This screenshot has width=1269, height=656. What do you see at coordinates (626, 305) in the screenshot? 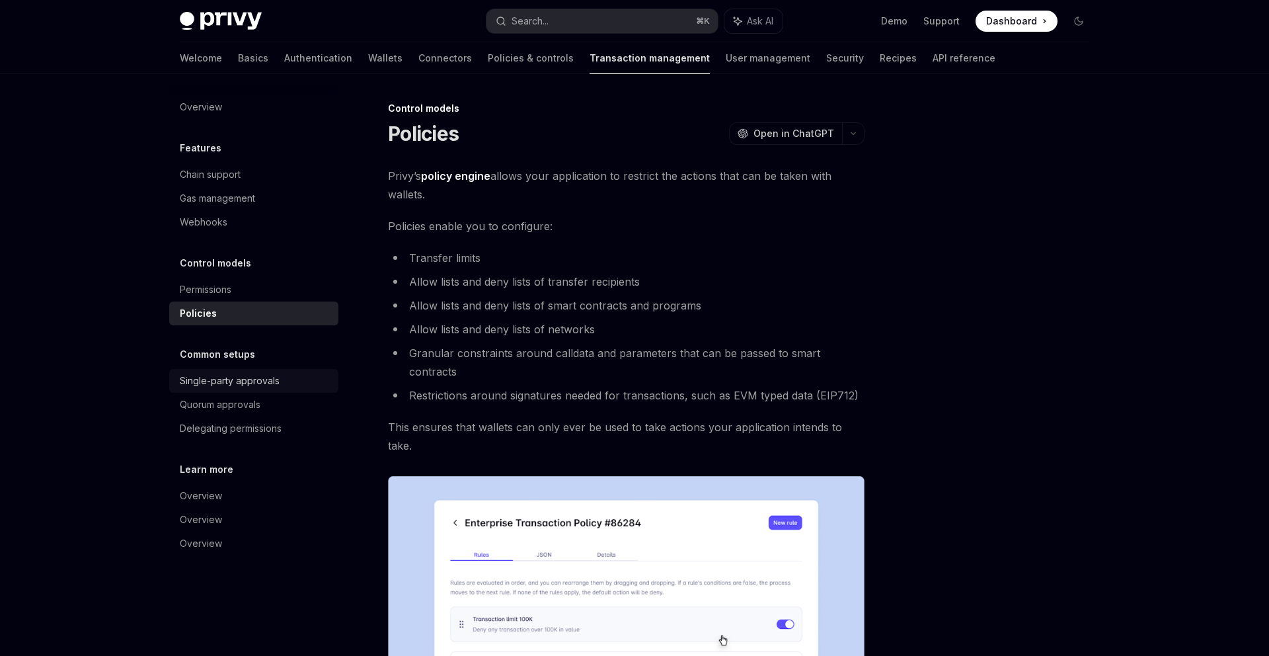
I see `li: Allow lists and deny lists of smart contracts and programs` at bounding box center [626, 305].